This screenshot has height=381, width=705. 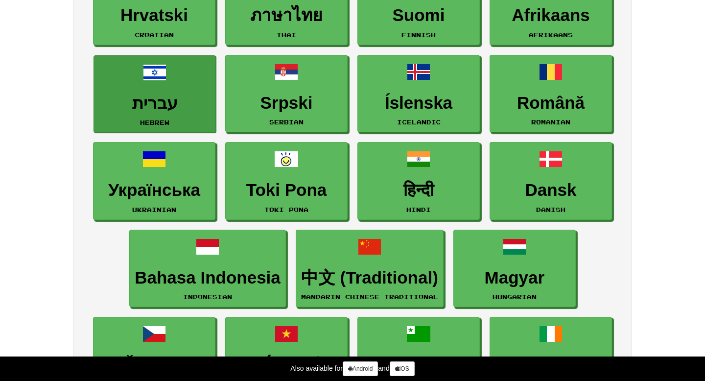 I want to click on a: RomânăRomanian, so click(x=551, y=93).